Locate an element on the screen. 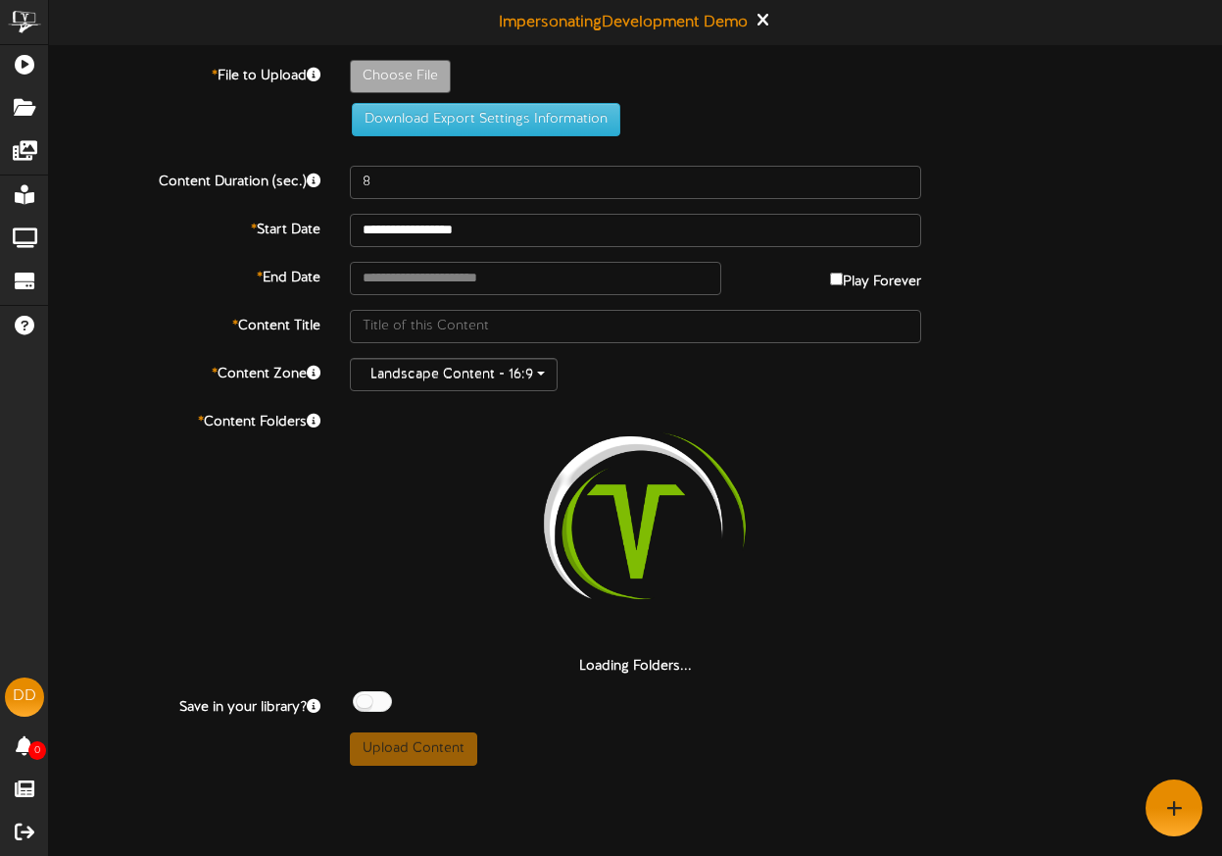 This screenshot has width=1222, height=856. img: loading-spinner-2.png is located at coordinates (636, 531).